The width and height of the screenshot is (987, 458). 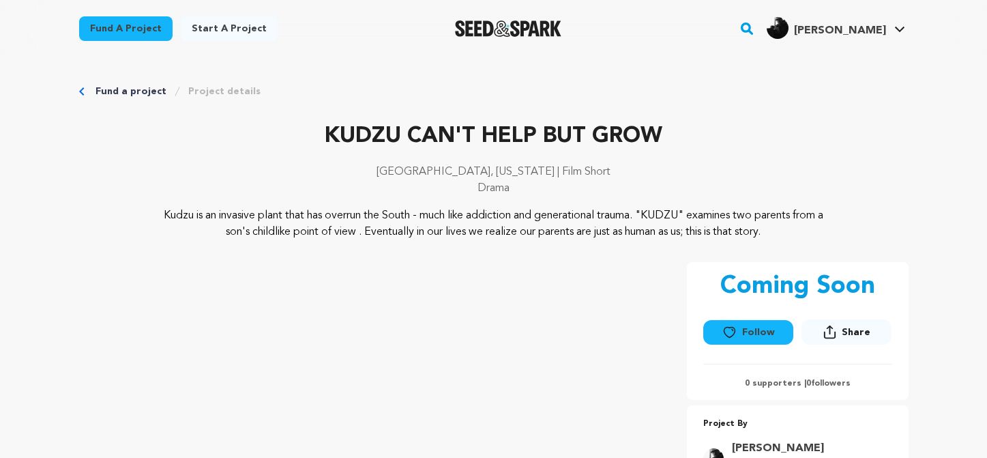 I want to click on img: Seed&Spark Logo Dark Mode, so click(x=508, y=29).